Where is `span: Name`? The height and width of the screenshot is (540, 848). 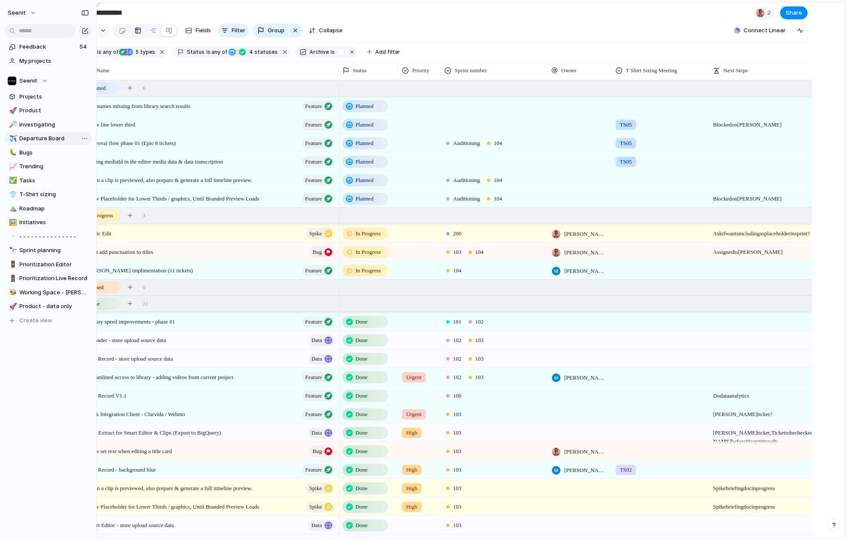
span: Name is located at coordinates (103, 71).